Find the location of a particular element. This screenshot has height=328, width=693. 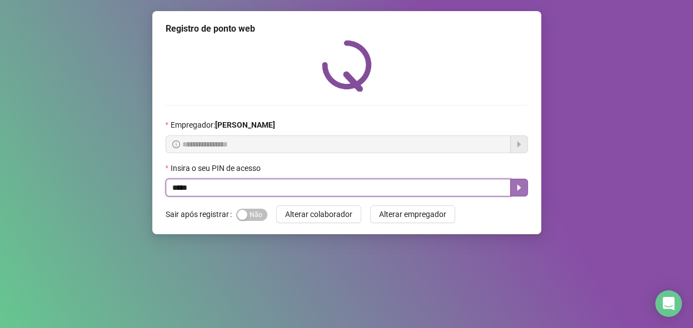

div: Open Intercom Messenger is located at coordinates (668, 304).